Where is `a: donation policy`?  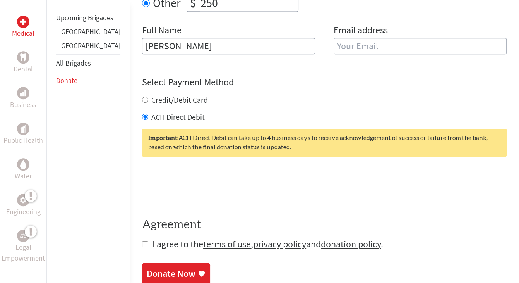 a: donation policy is located at coordinates (351, 244).